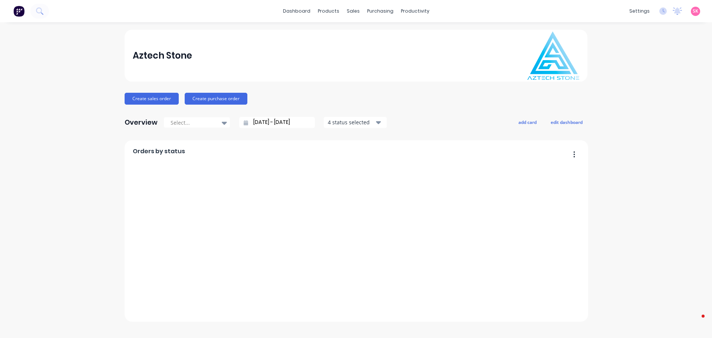 This screenshot has width=712, height=338. I want to click on span: Orders by status, so click(159, 151).